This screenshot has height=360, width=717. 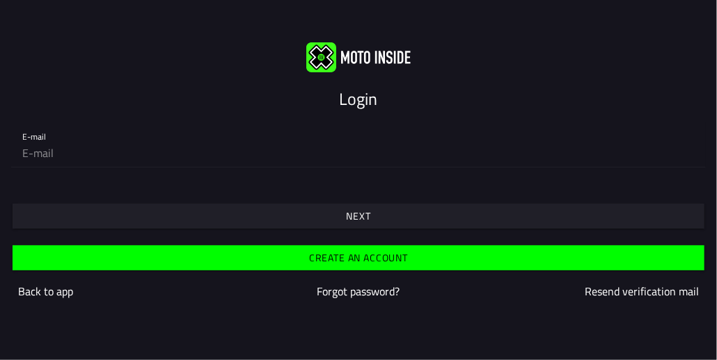 What do you see at coordinates (358, 258) in the screenshot?
I see `ion-button: Create an account` at bounding box center [358, 258].